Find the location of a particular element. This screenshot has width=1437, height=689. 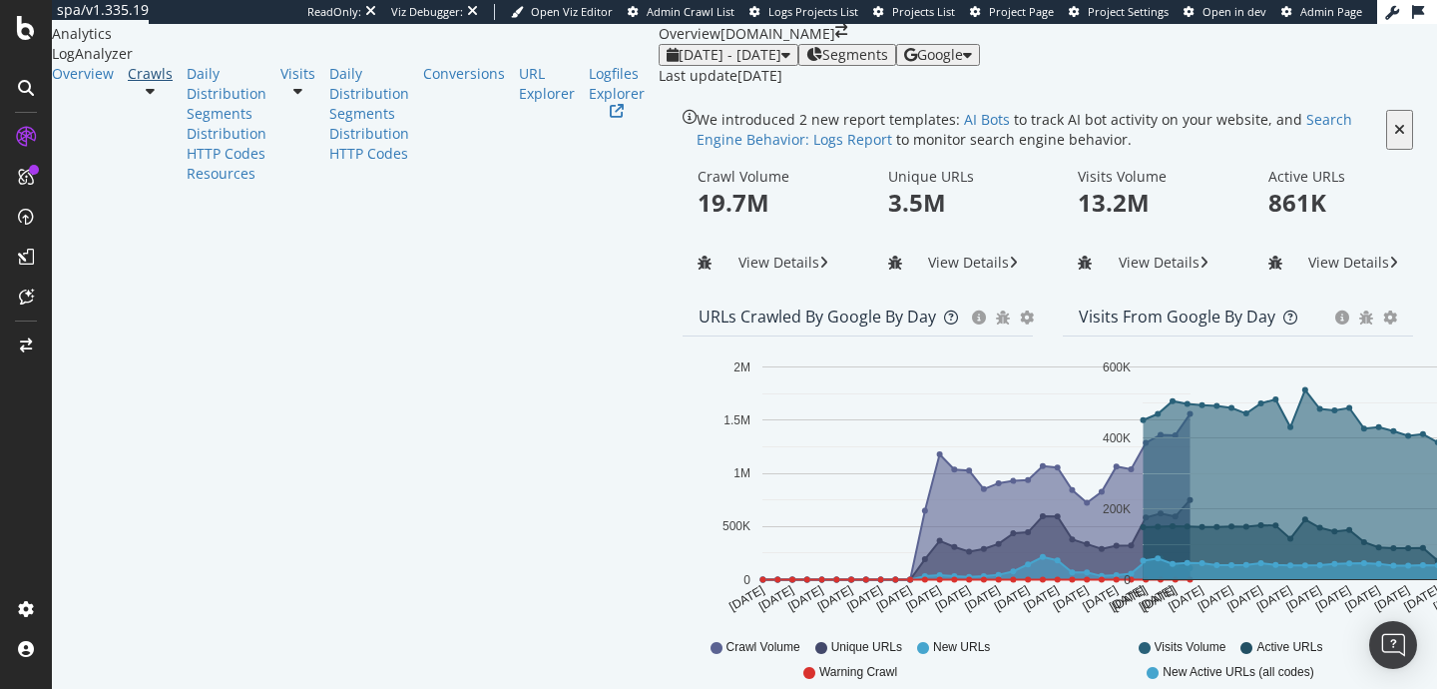

div: URLs Crawled by Google by day is located at coordinates (817, 316).